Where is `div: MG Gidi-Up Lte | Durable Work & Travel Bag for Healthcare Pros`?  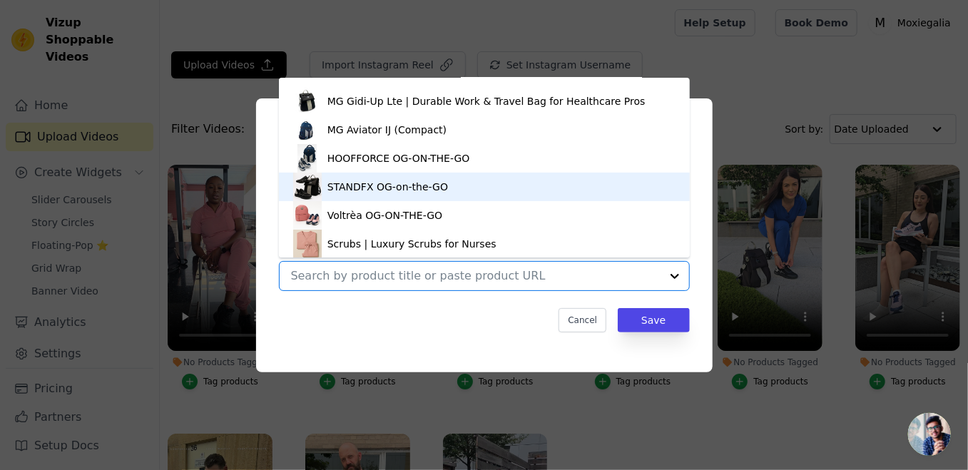
div: MG Gidi-Up Lte | Durable Work & Travel Bag for Healthcare Pros is located at coordinates (487, 101).